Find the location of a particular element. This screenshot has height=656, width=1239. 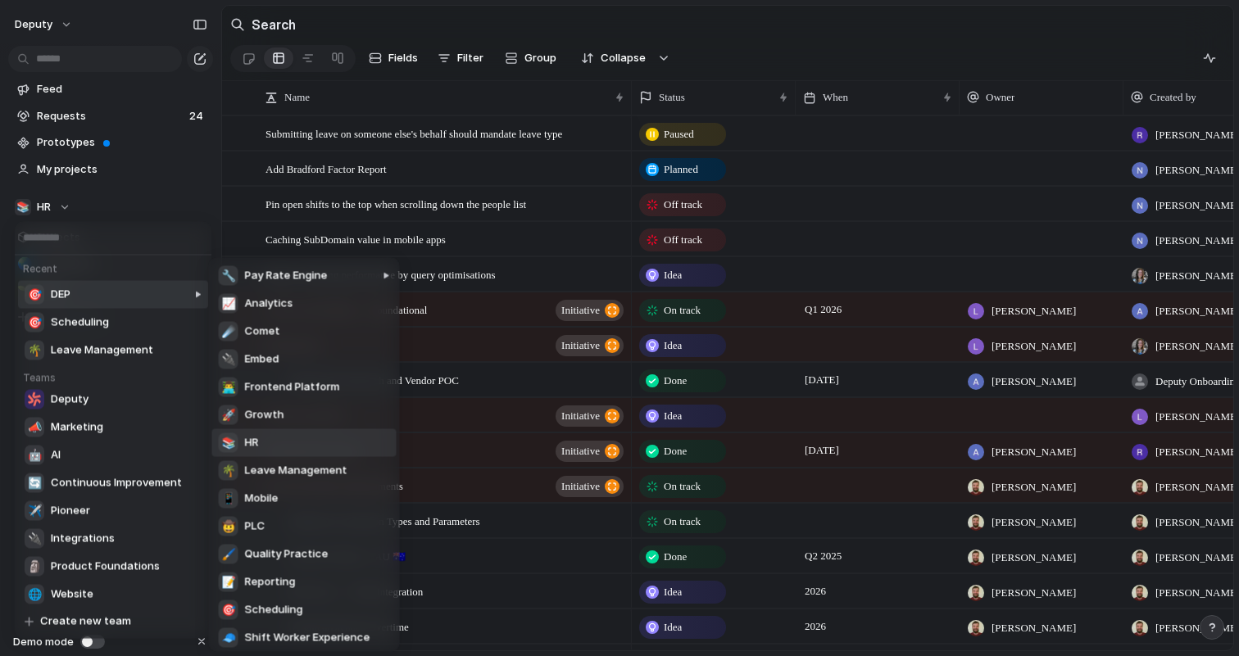

span: Website is located at coordinates (72, 595).